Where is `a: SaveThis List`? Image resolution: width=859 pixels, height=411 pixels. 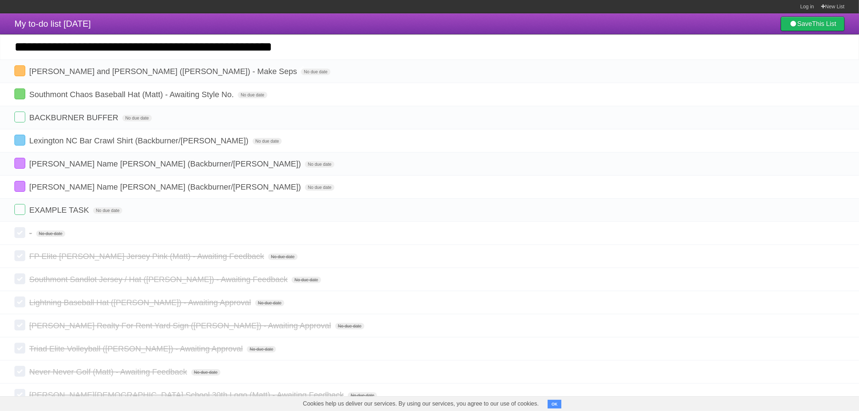
a: SaveThis List is located at coordinates (813, 24).